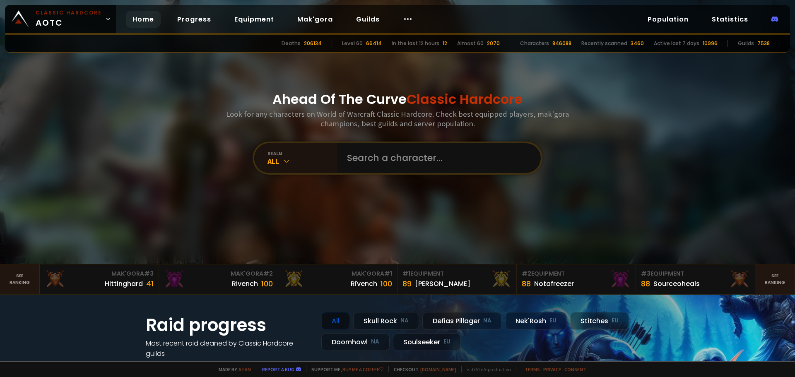  Describe the element at coordinates (173, 364) in the screenshot. I see `a: See all progress` at that location.